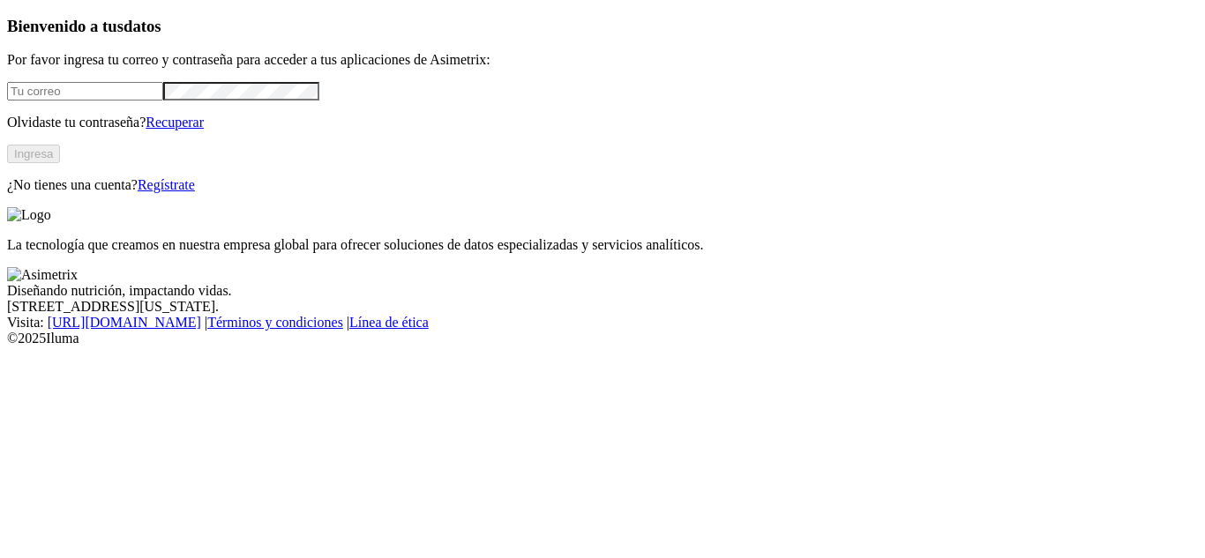  Describe the element at coordinates (142, 26) in the screenshot. I see `span: datos` at that location.